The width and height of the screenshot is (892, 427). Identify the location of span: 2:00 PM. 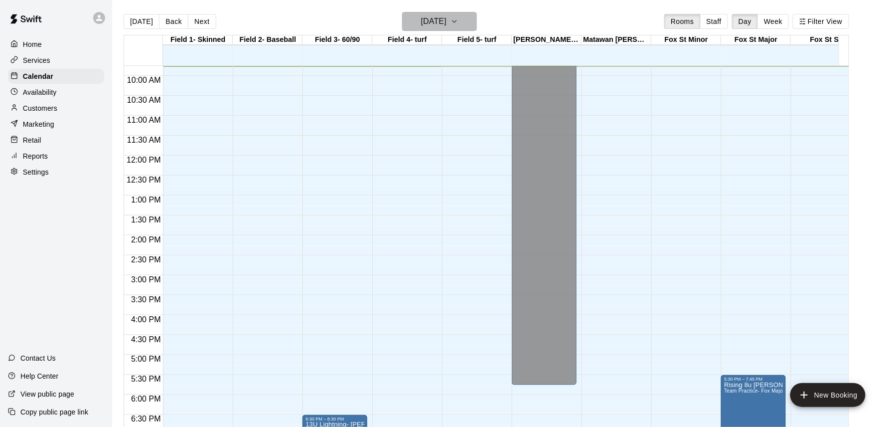
(146, 239).